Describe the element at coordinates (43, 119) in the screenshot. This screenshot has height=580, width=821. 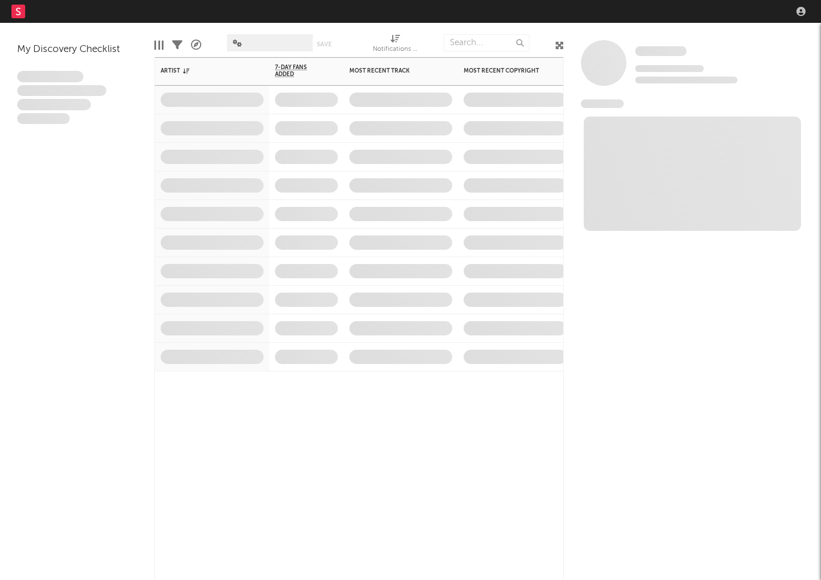
I see `span: Aliquam viverra` at that location.